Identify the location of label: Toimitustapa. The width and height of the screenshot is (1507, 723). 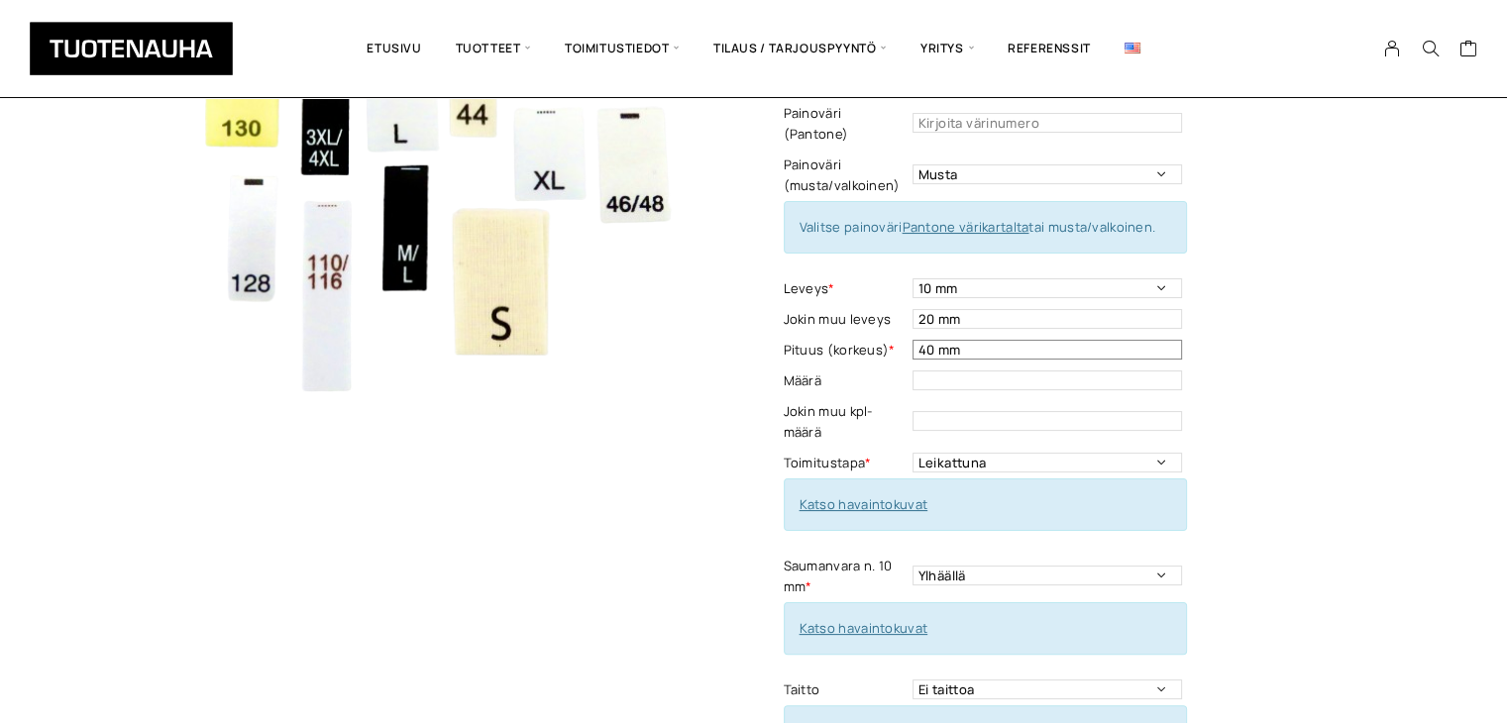
(845, 463).